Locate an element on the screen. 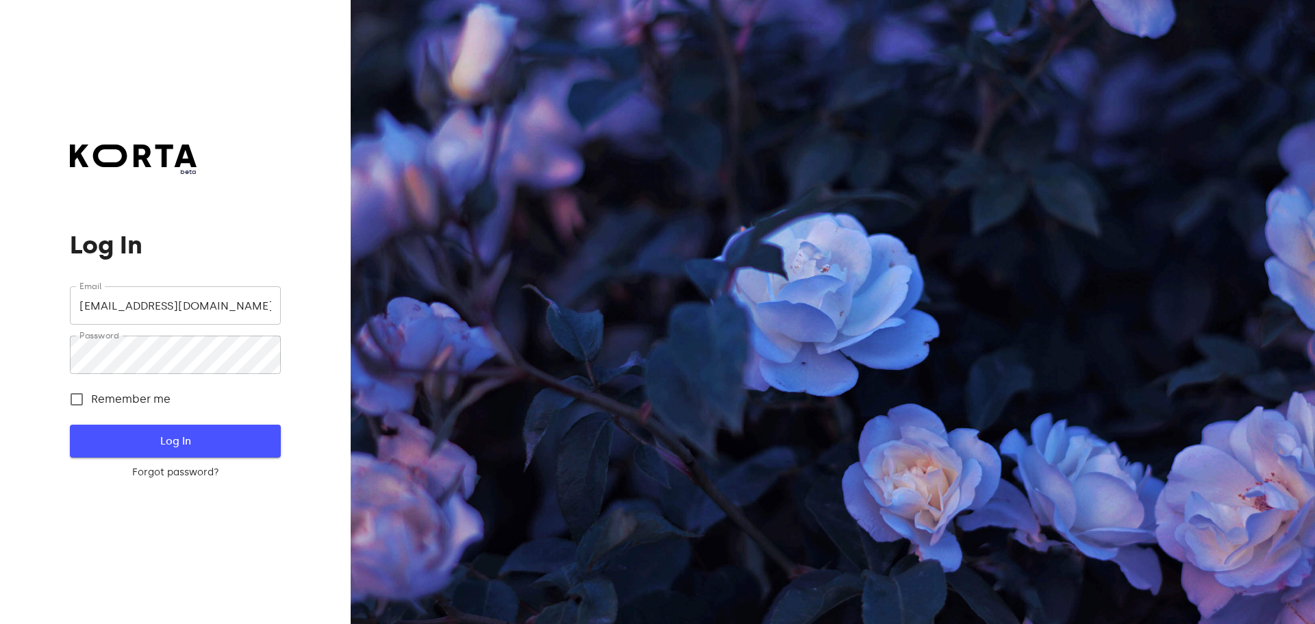 This screenshot has width=1315, height=624. img: Korta is located at coordinates (133, 155).